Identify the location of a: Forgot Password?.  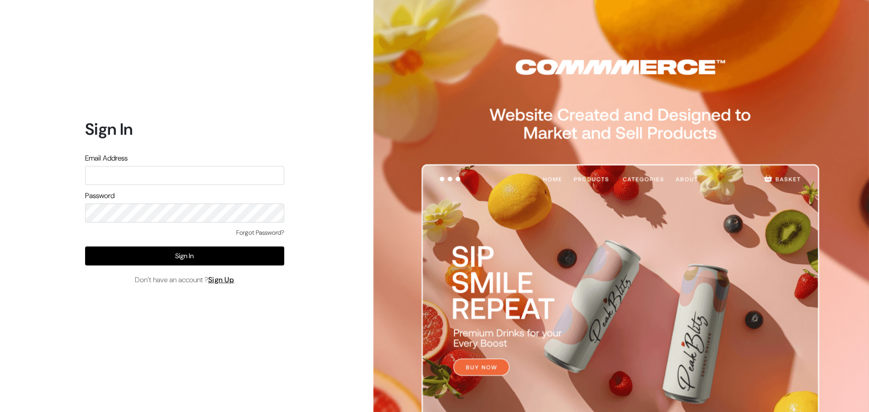
(260, 233).